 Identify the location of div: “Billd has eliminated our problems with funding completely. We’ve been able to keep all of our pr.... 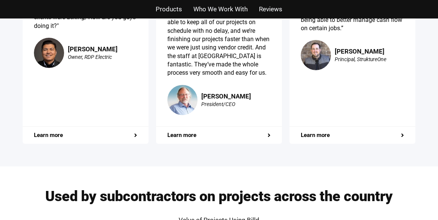
(219, 39).